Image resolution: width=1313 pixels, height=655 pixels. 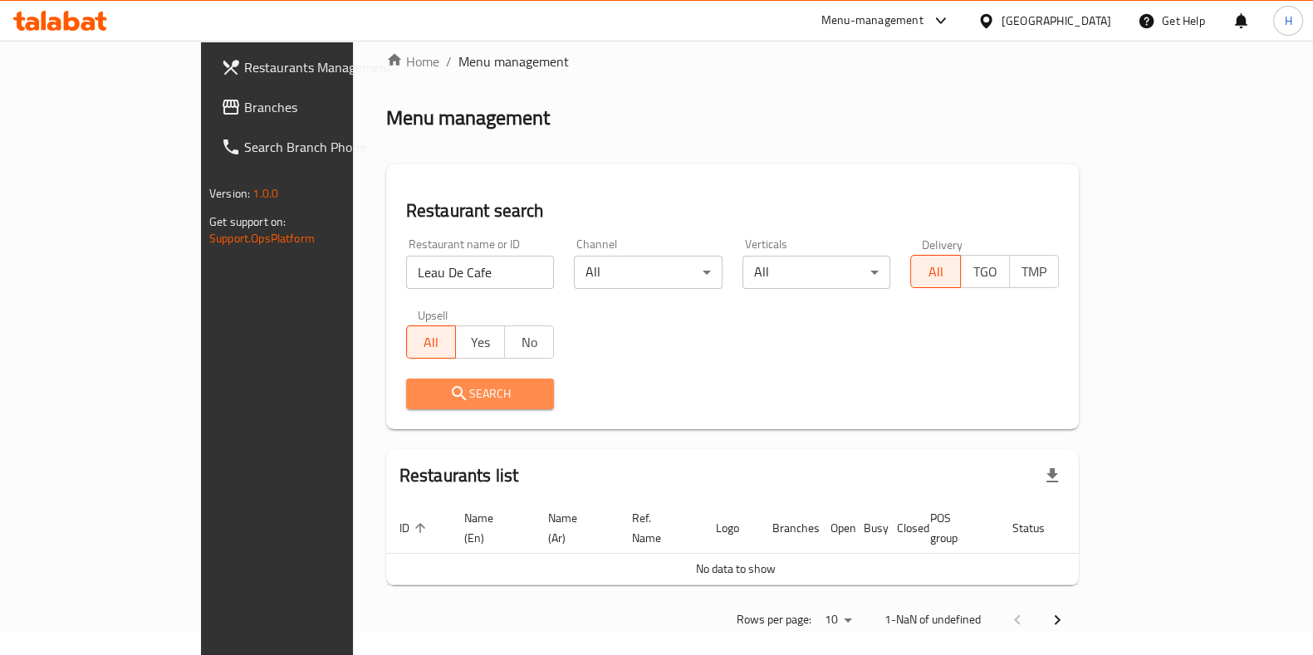 What do you see at coordinates (326, 107) in the screenshot?
I see `span: Branches` at bounding box center [326, 107].